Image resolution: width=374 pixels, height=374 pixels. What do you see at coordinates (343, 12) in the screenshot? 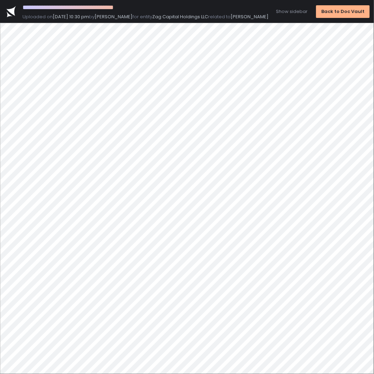
I see `button: Back to Doc Vault` at bounding box center [343, 12].